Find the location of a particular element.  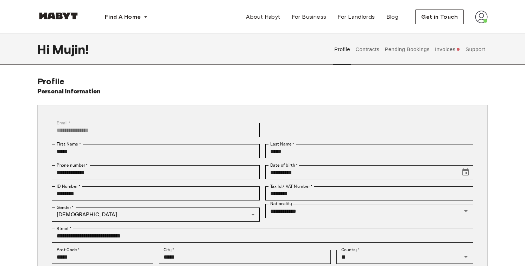

label: Post Code is located at coordinates (68, 250).